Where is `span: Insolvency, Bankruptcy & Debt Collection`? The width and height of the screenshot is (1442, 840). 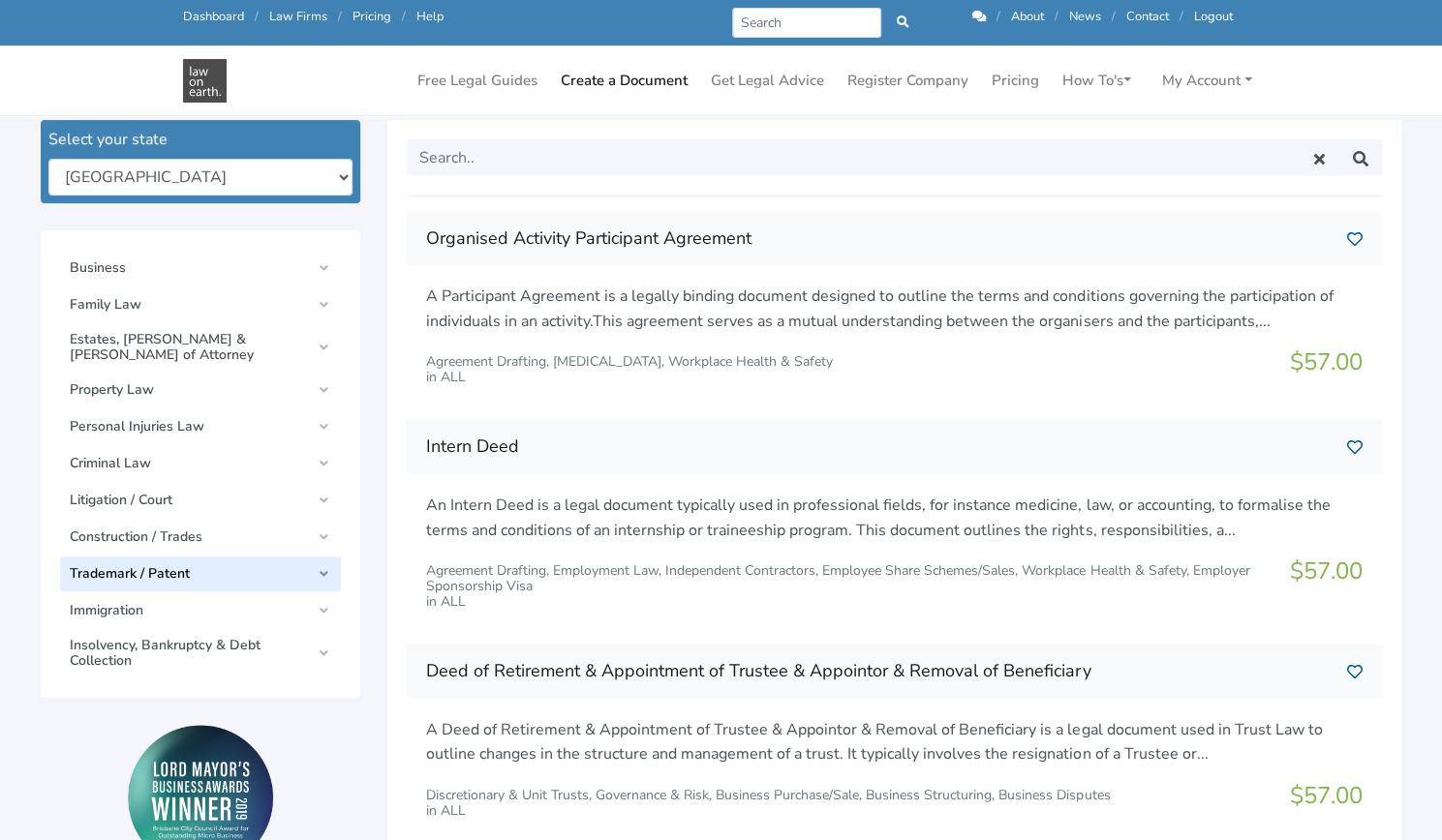
span: Insolvency, Bankruptcy & Debt Collection is located at coordinates (190, 653).